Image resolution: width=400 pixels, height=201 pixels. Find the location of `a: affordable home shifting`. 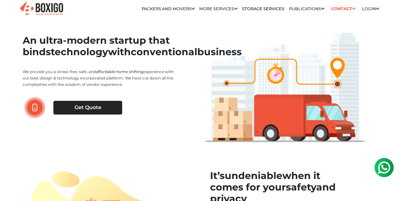

a: affordable home shifting is located at coordinates (120, 72).